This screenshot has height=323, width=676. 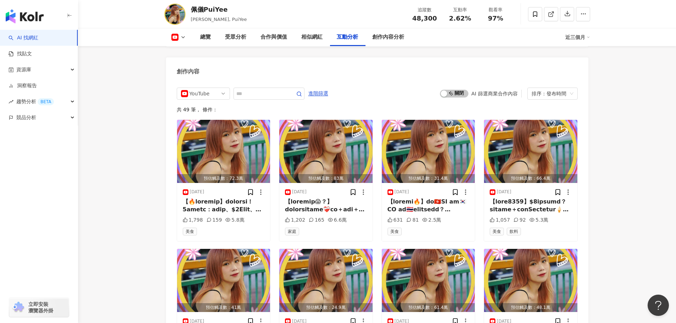 What do you see at coordinates (531, 281) in the screenshot?
I see `button: 預估觸及數：48.1萬` at bounding box center [531, 281].